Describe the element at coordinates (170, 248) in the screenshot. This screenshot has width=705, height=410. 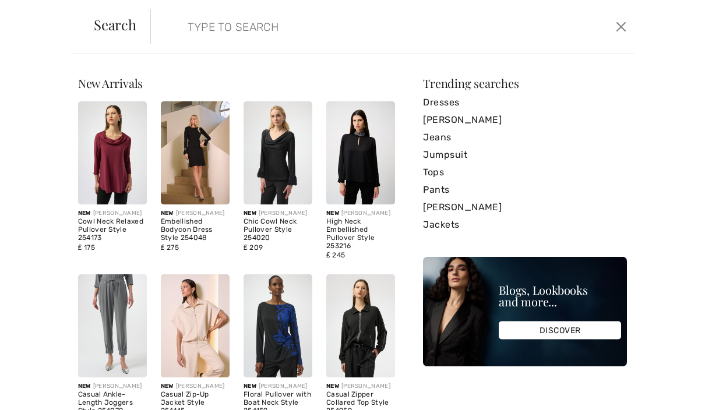
I see `span: ₤ 275` at that location.